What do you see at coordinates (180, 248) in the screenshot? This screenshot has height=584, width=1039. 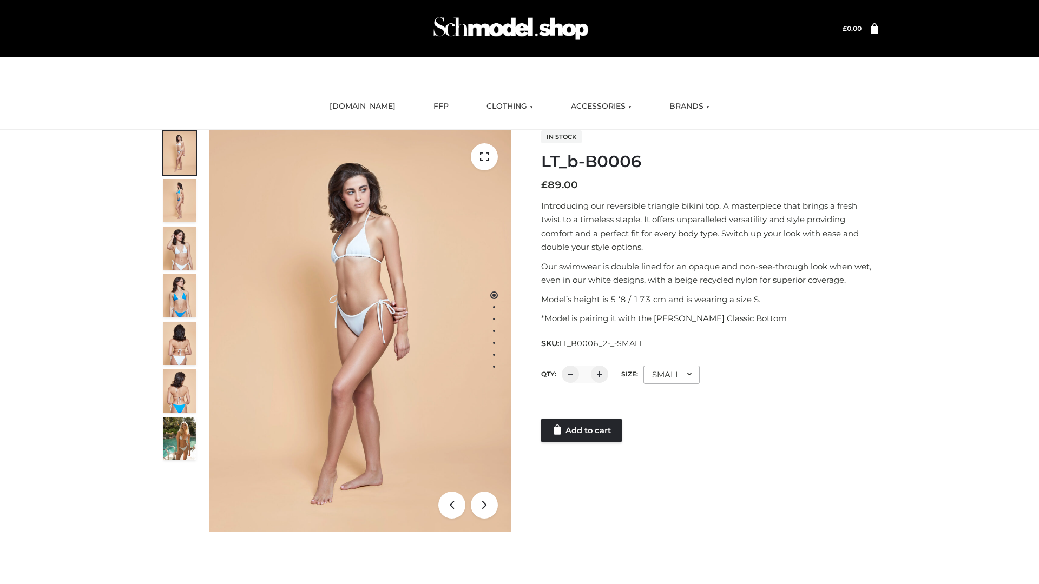 I see `img: ArielClassicBikiniTop_CloudNine_AzureSky_OW114ECO_3-scaled.jpg` at bounding box center [180, 248].